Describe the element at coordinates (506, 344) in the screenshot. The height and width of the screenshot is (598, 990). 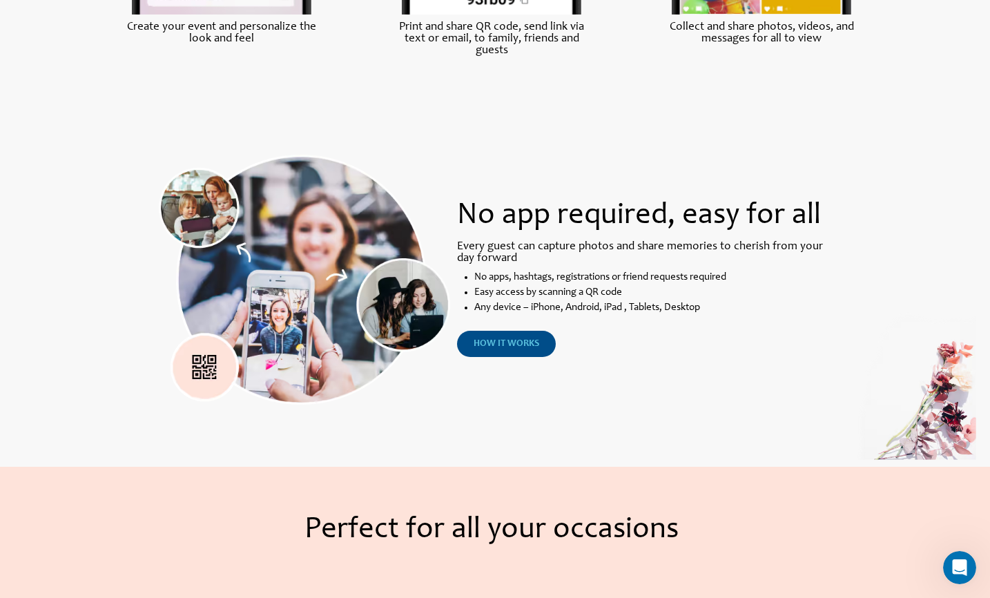
I see `a: how it works` at that location.